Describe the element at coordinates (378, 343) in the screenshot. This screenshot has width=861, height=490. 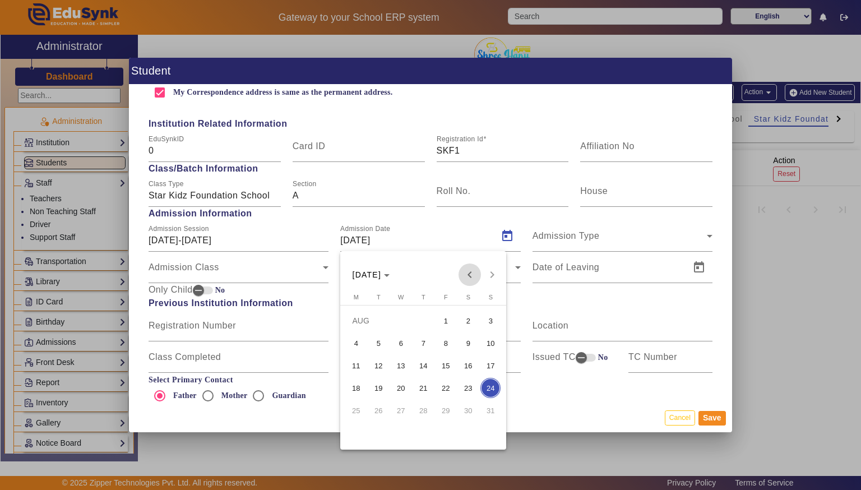
I see `button: 5 August 2025` at that location.